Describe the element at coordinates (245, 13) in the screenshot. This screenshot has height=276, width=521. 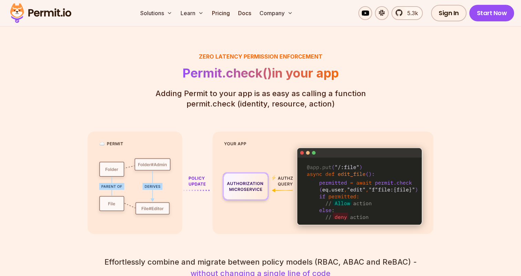
I see `a: Docs` at that location.